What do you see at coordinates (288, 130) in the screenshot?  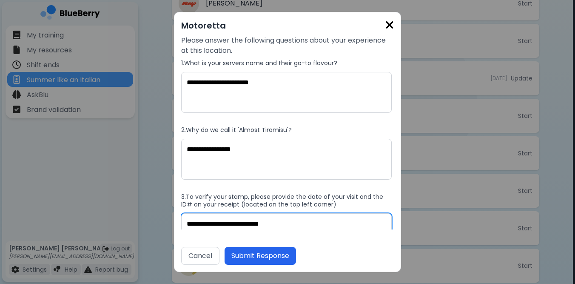 I see `label: 2 . Why do we call it 'Almost Tiramisu'?` at bounding box center [288, 130].